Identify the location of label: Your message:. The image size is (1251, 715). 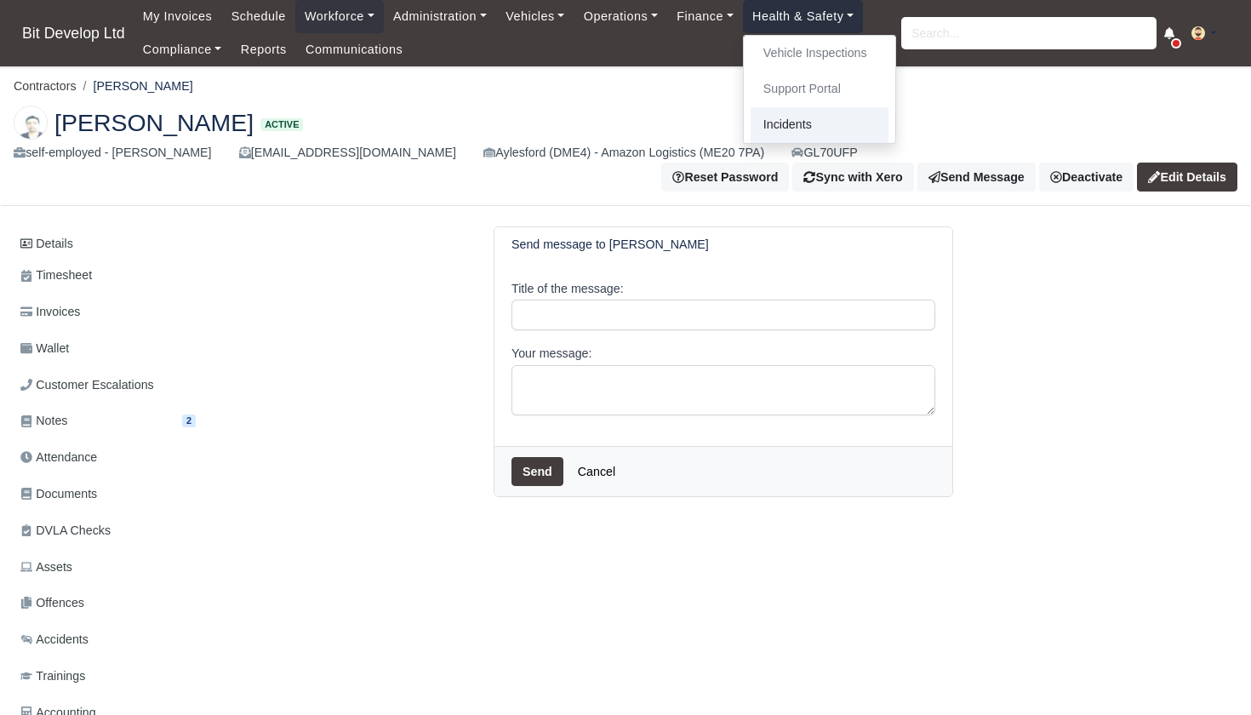
(552, 353).